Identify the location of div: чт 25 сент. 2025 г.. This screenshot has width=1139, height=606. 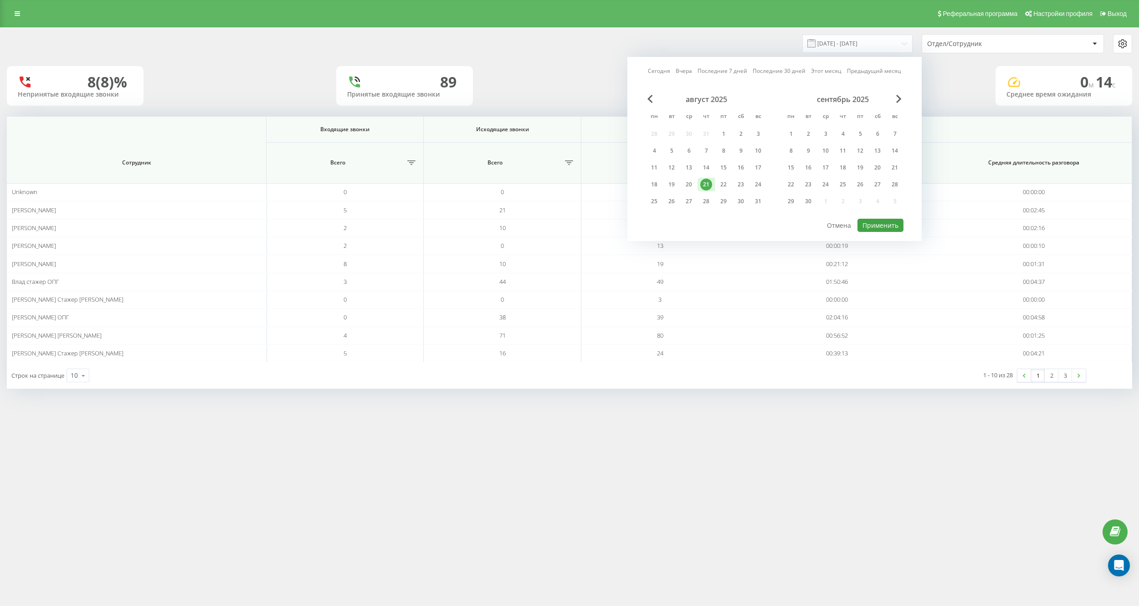
(843, 184).